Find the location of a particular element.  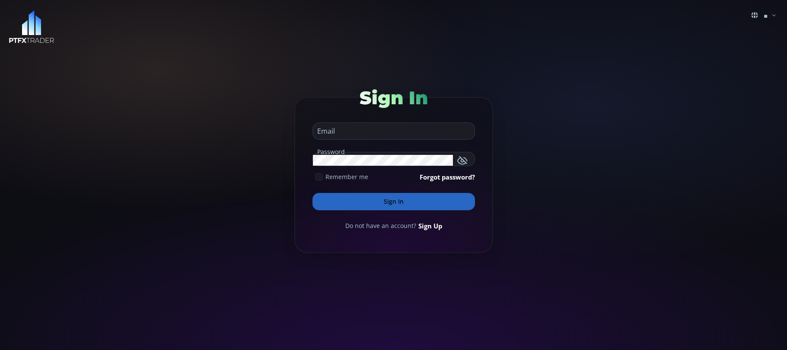

button: Sign In is located at coordinates (394, 201).